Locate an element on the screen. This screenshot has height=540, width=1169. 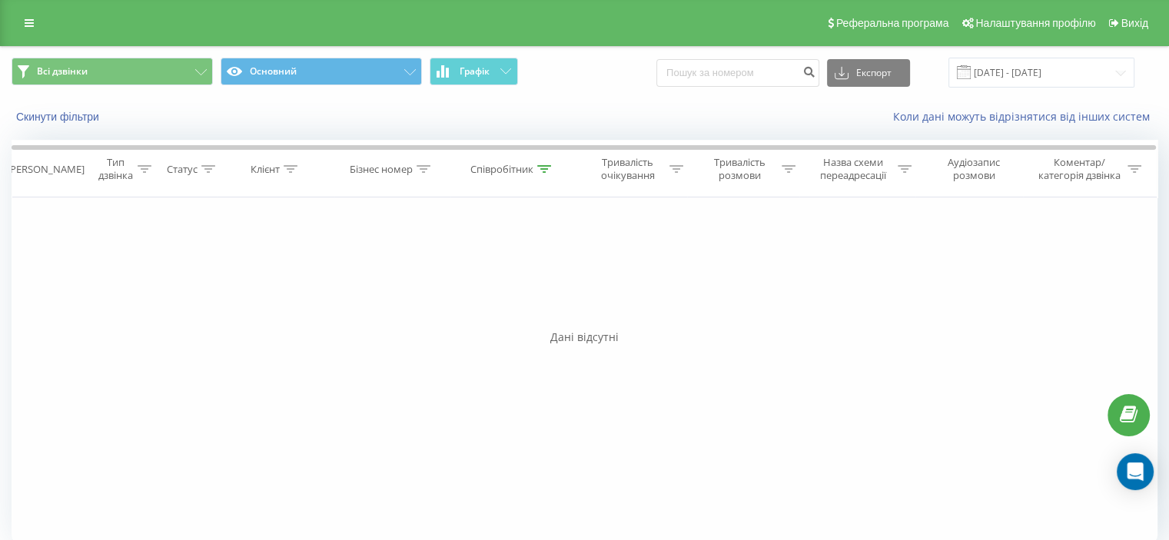
span: Вихід is located at coordinates (1134, 23).